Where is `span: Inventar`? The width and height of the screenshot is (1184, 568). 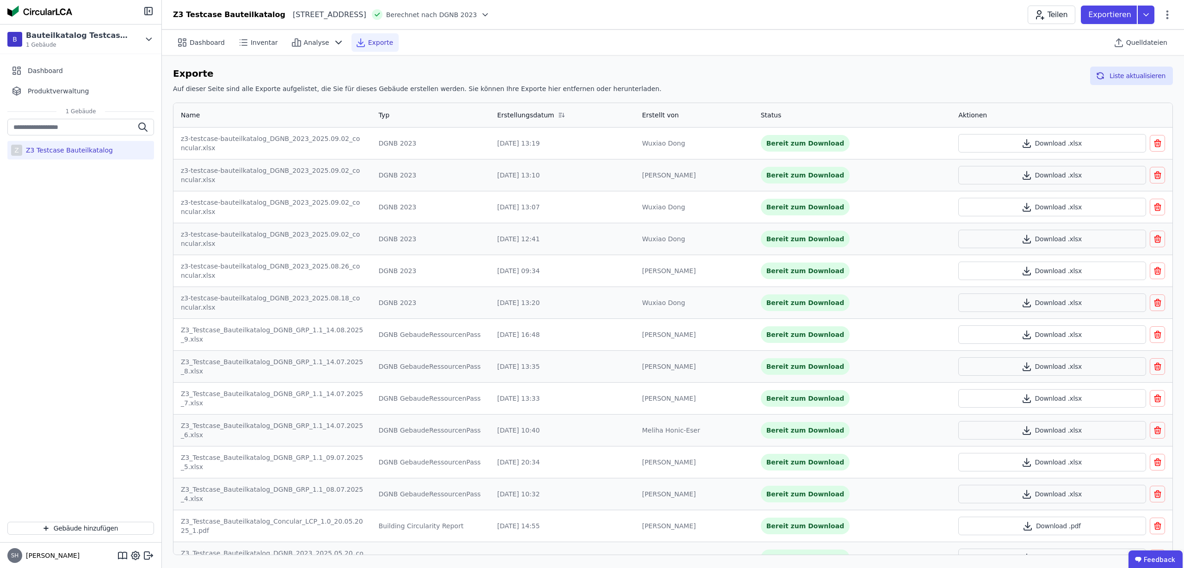 span: Inventar is located at coordinates (264, 43).